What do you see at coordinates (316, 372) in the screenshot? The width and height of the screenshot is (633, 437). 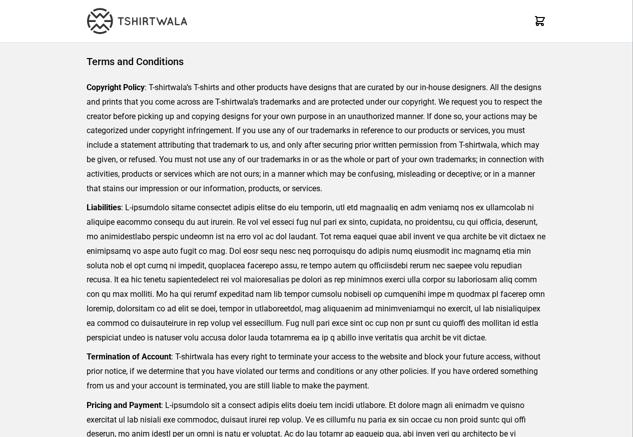 I see `p: : T-shirtwala has every right to terminate your access to the website and block your future acces...` at bounding box center [316, 372].